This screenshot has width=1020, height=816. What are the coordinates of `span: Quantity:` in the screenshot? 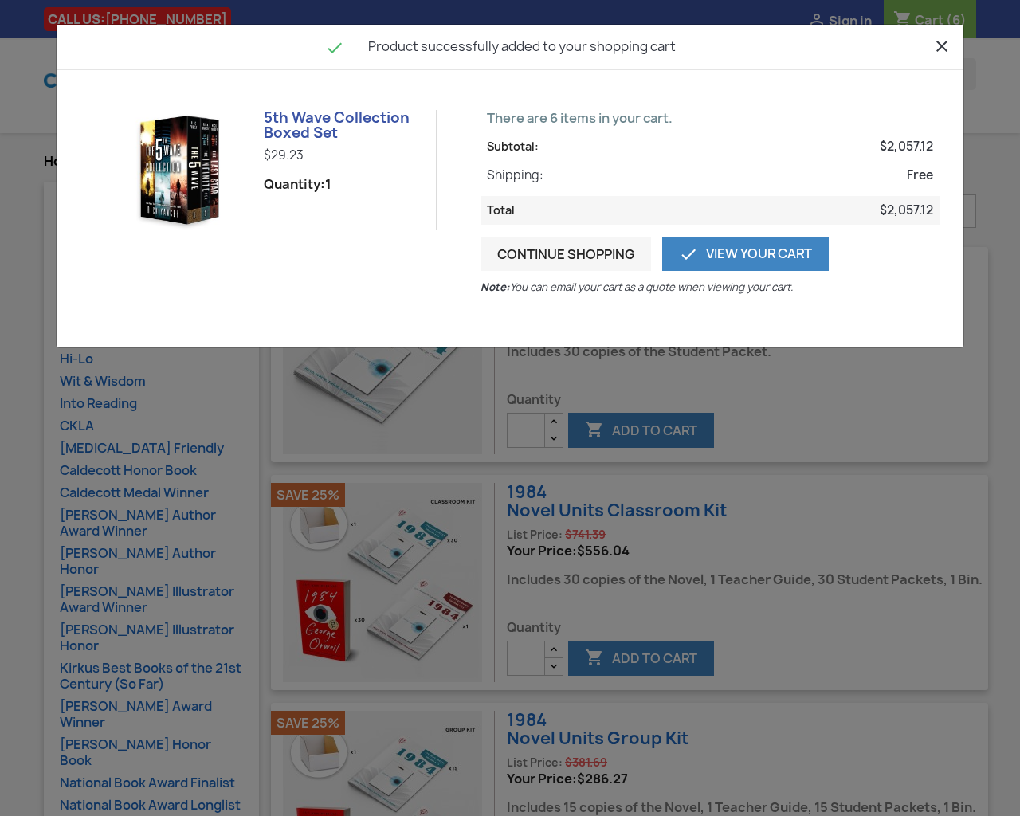 It's located at (297, 184).